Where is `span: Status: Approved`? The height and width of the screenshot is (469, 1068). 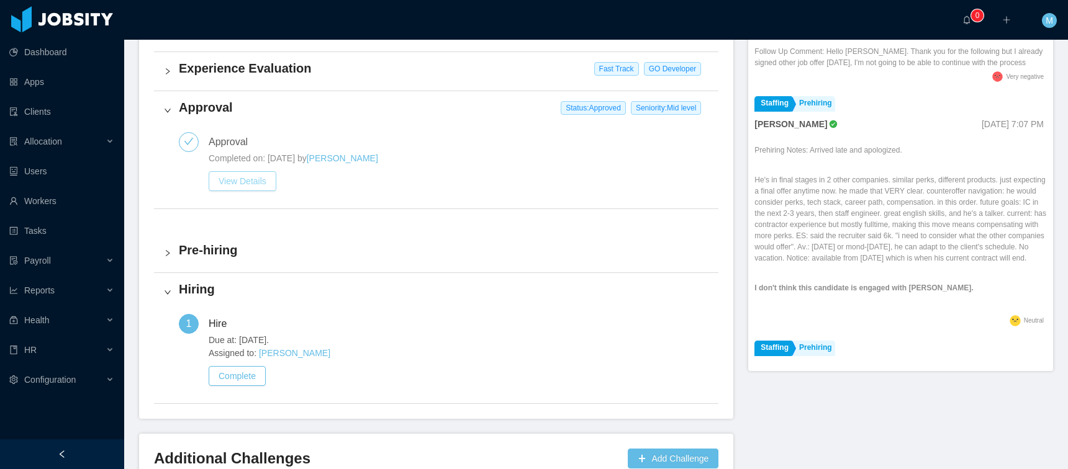 span: Status: Approved is located at coordinates (593, 108).